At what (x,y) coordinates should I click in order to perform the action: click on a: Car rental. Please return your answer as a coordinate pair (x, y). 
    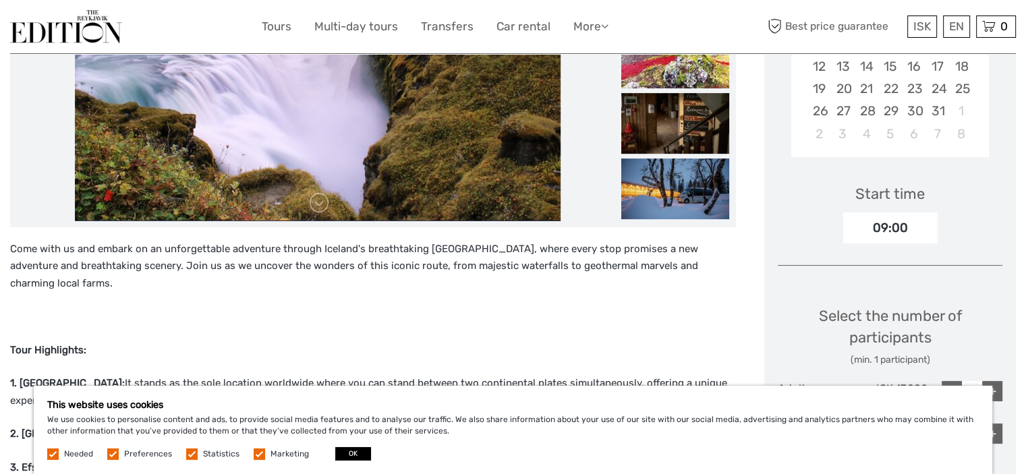
    Looking at the image, I should click on (524, 26).